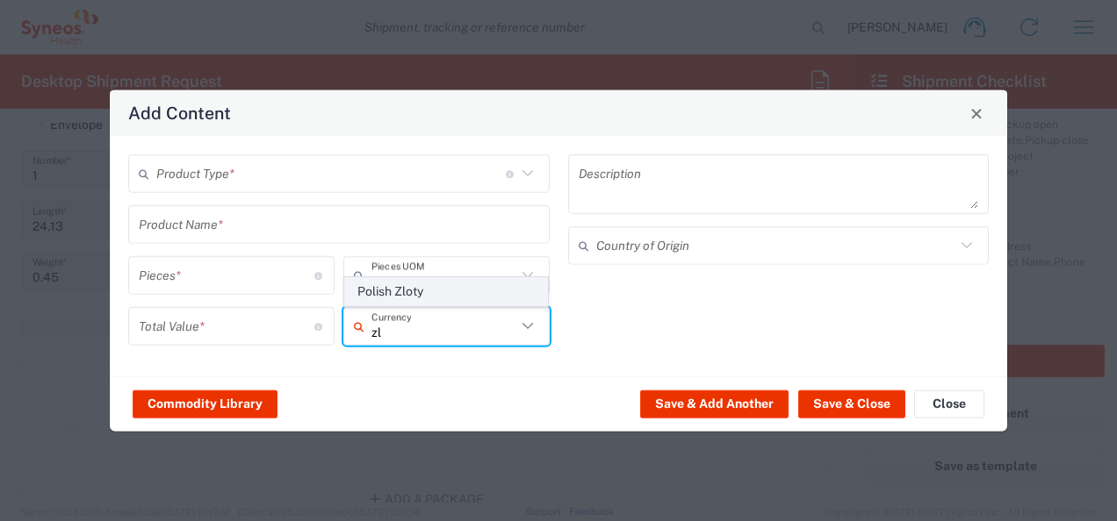  I want to click on h4: Add Content, so click(179, 112).